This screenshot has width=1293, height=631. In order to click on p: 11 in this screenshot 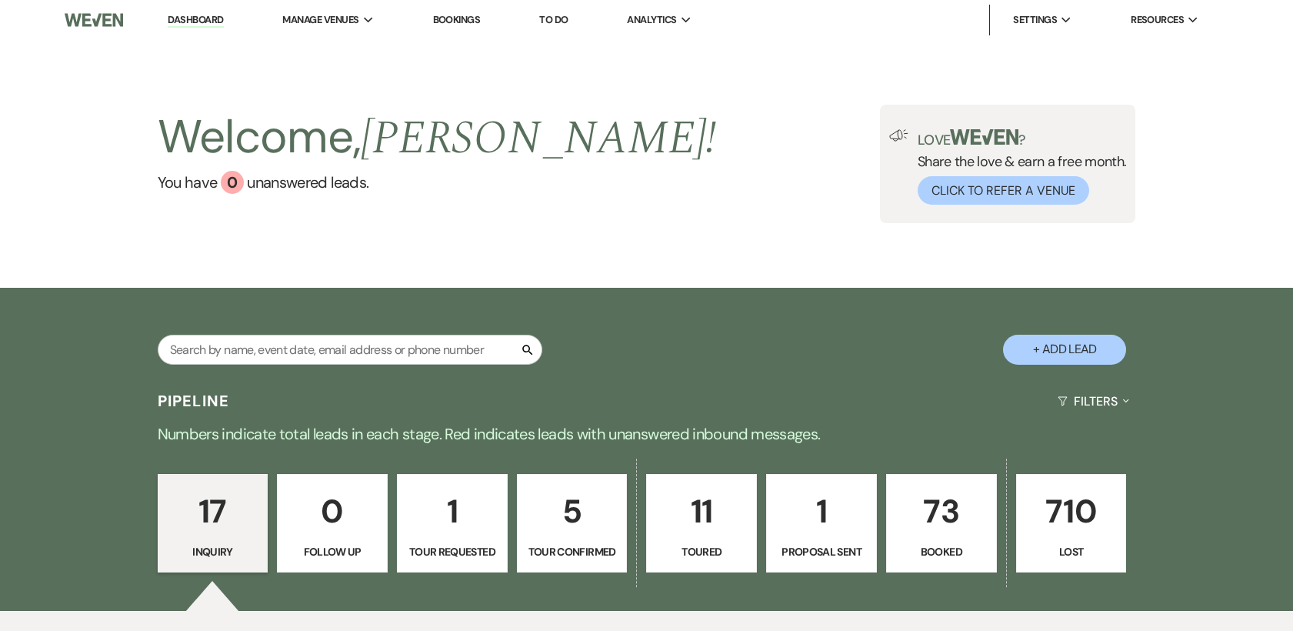, I will do `click(701, 511)`.